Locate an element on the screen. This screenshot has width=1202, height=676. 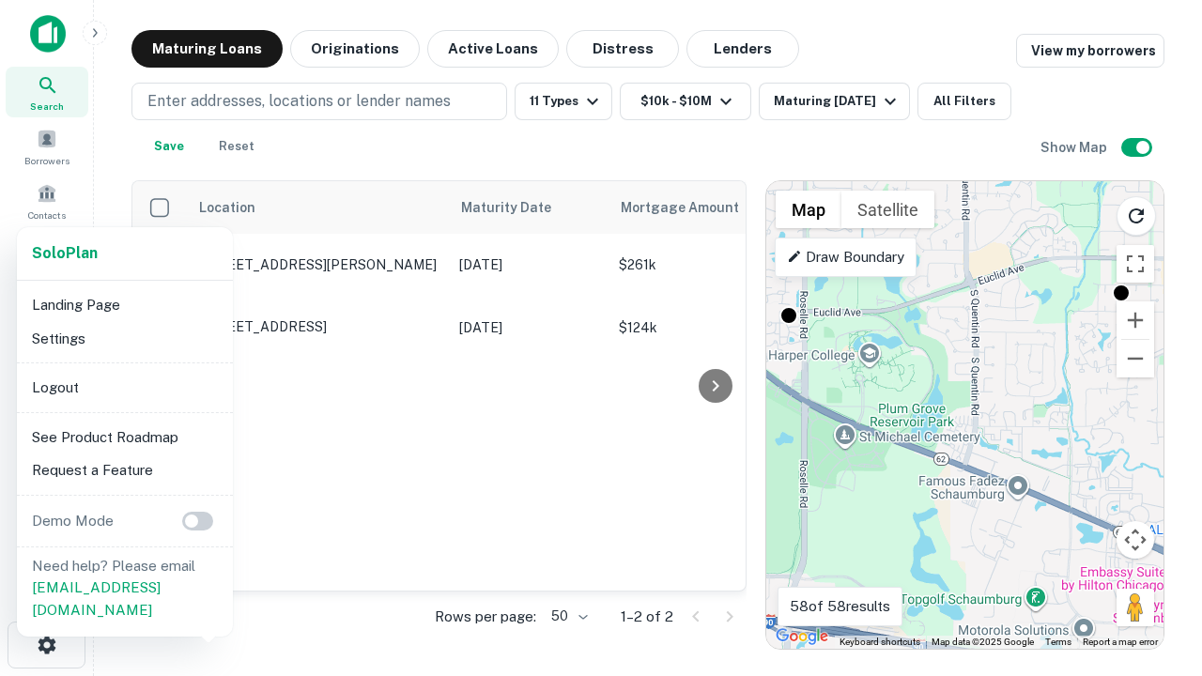
li: See Product Roadmap is located at coordinates (125, 438).